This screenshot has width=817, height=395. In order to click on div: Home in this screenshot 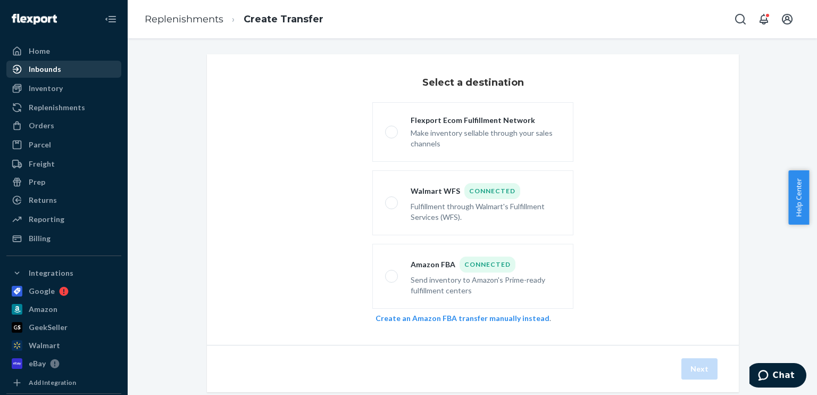, I will do `click(39, 51)`.